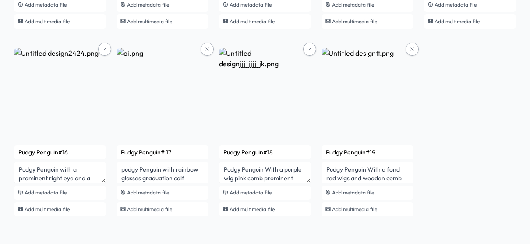 This screenshot has width=530, height=244. What do you see at coordinates (60, 152) in the screenshot?
I see `input: Name (Untitled design2424)` at bounding box center [60, 152].